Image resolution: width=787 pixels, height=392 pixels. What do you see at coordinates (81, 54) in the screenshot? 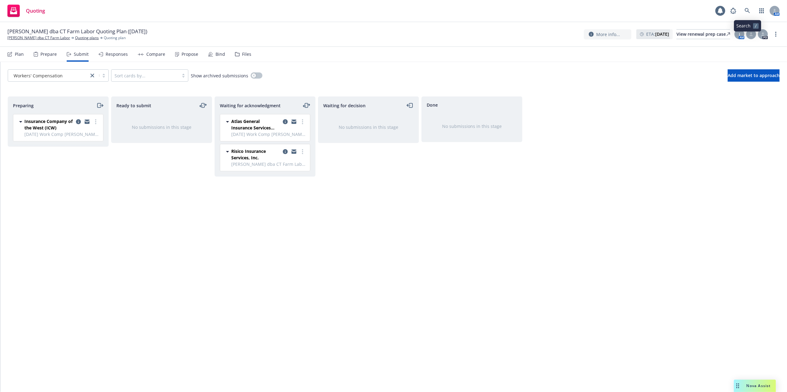
I see `div: Submit` at bounding box center [81, 54].